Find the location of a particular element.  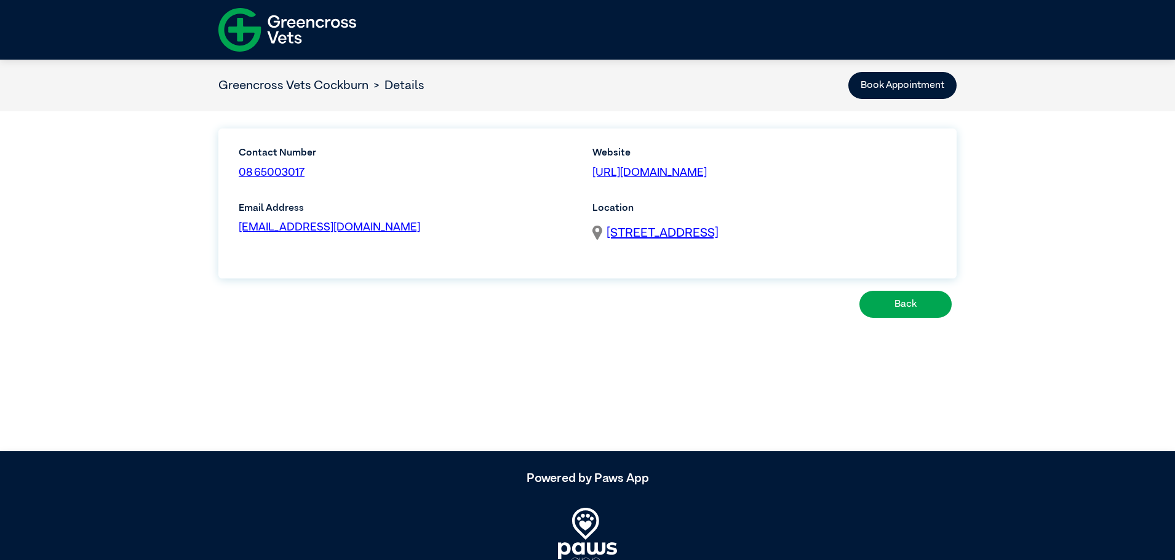

h5: Powered by Paws App is located at coordinates (587, 478).